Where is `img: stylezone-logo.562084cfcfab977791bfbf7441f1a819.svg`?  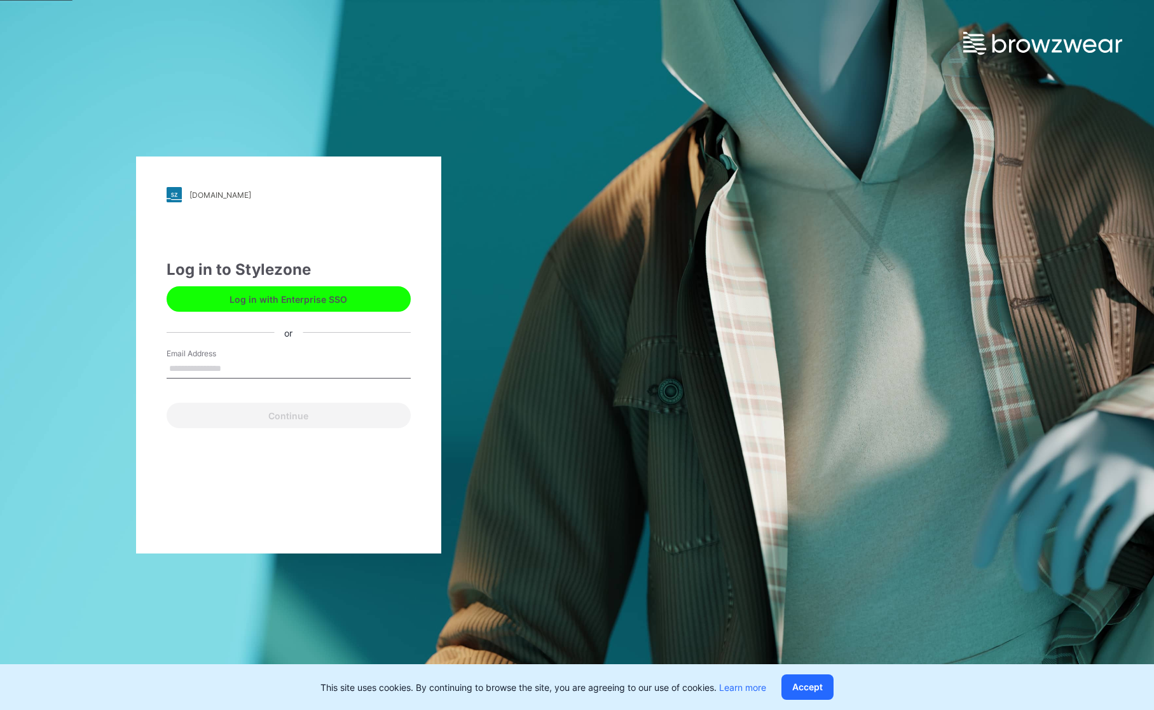
img: stylezone-logo.562084cfcfab977791bfbf7441f1a819.svg is located at coordinates (174, 195).